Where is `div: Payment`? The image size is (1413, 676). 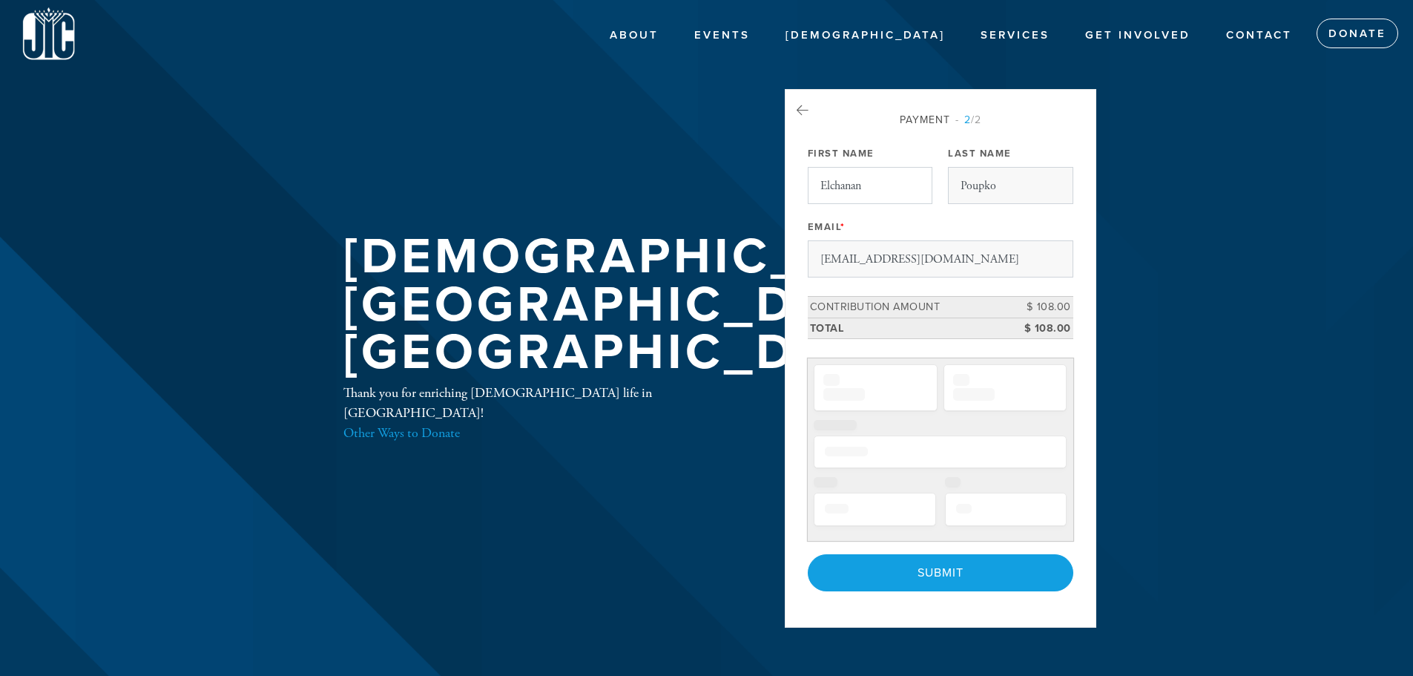
div: Payment is located at coordinates (941, 119).